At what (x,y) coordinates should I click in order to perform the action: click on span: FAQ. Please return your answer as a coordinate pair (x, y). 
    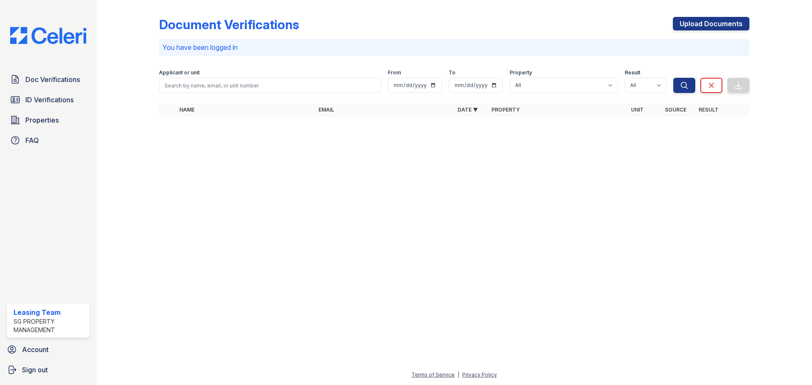
    Looking at the image, I should click on (32, 140).